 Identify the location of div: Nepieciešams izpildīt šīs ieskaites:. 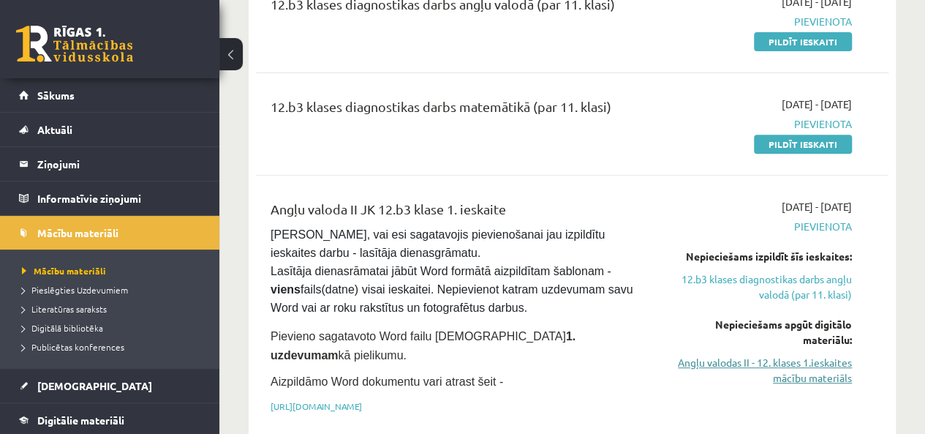
(762, 256).